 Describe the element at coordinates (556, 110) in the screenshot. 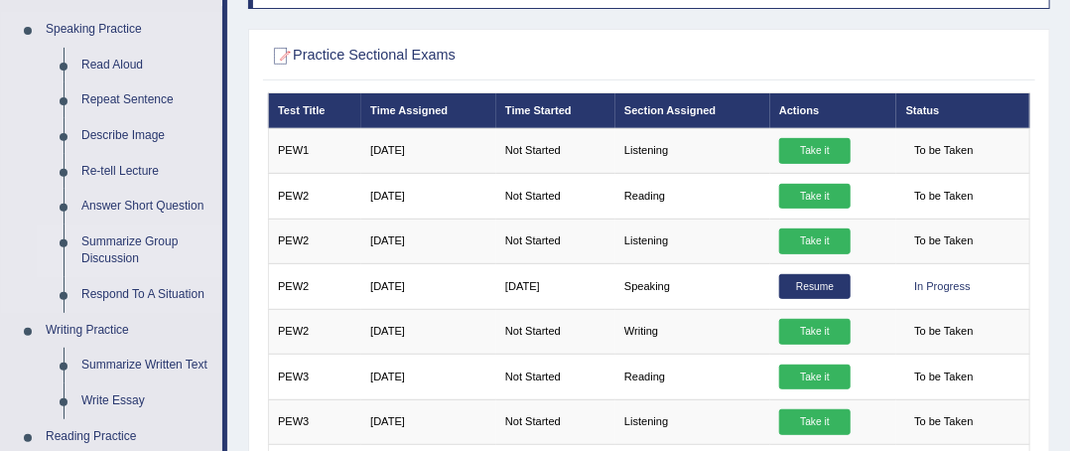

I see `th: Time Started` at that location.